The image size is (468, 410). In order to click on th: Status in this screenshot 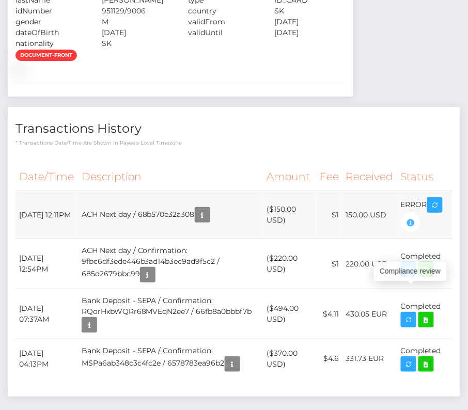, I will do `click(424, 177)`.